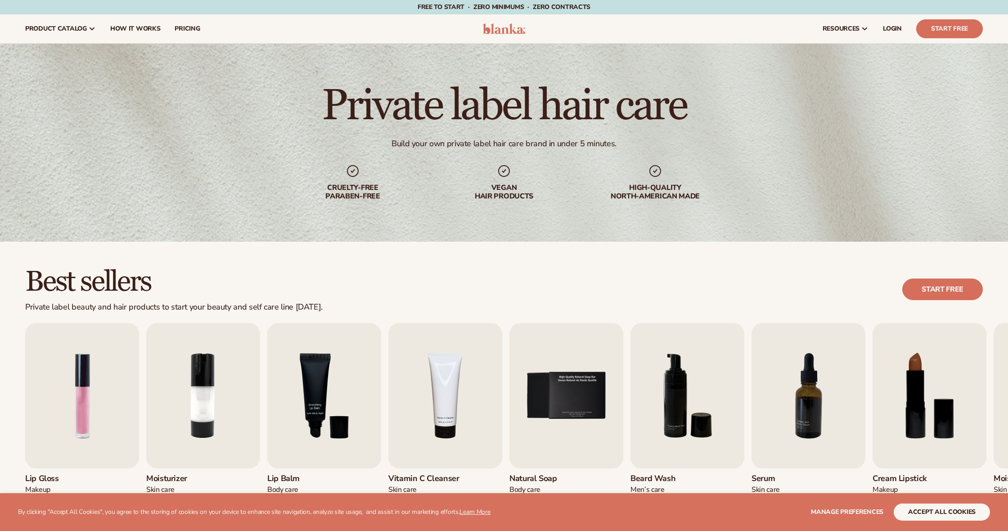  I want to click on span: resources, so click(841, 29).